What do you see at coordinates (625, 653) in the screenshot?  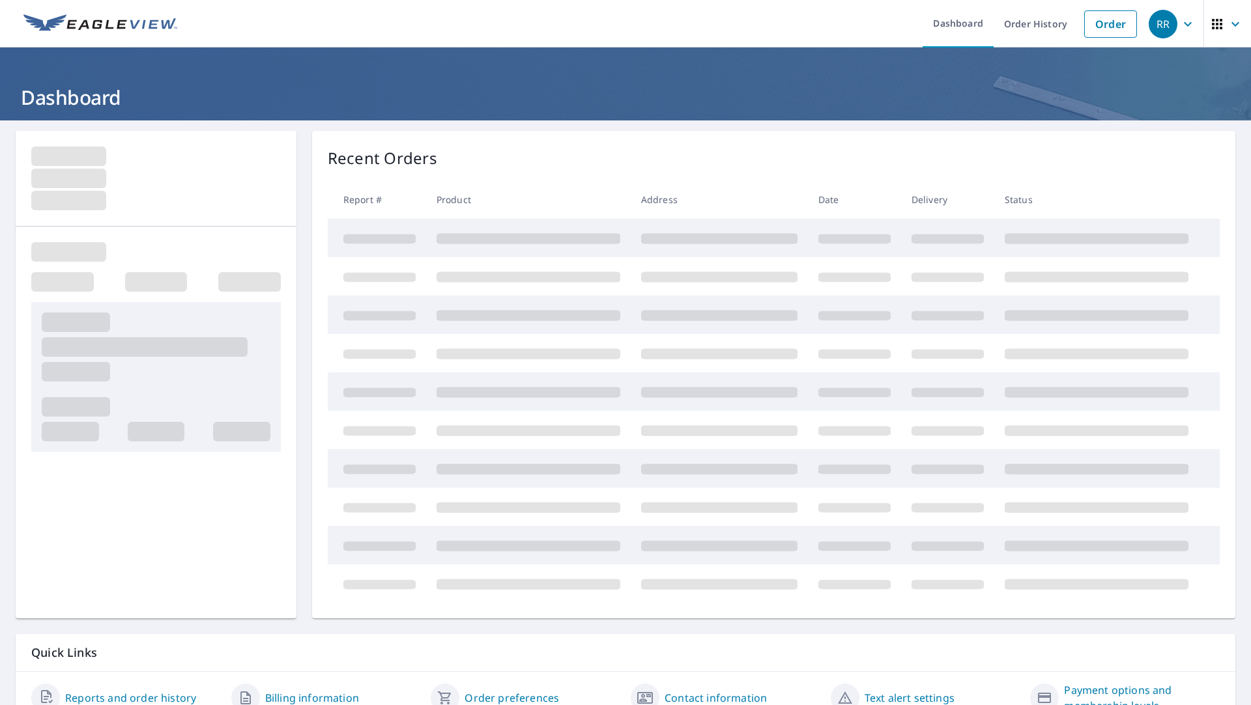 I see `p: Quick Links` at bounding box center [625, 653].